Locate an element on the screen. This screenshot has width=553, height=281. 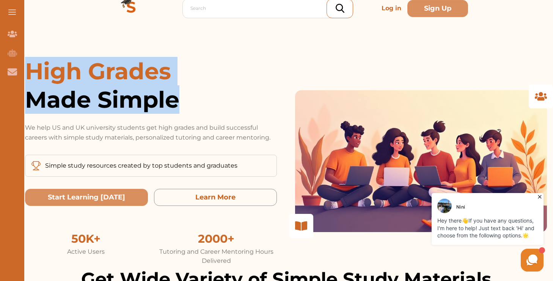
div: 2000+ is located at coordinates (216, 239).